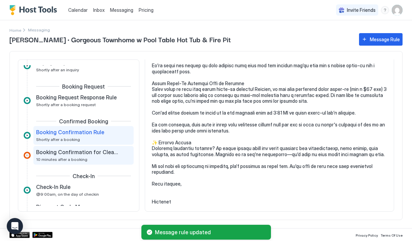  I want to click on div: User profile, so click(397, 10).